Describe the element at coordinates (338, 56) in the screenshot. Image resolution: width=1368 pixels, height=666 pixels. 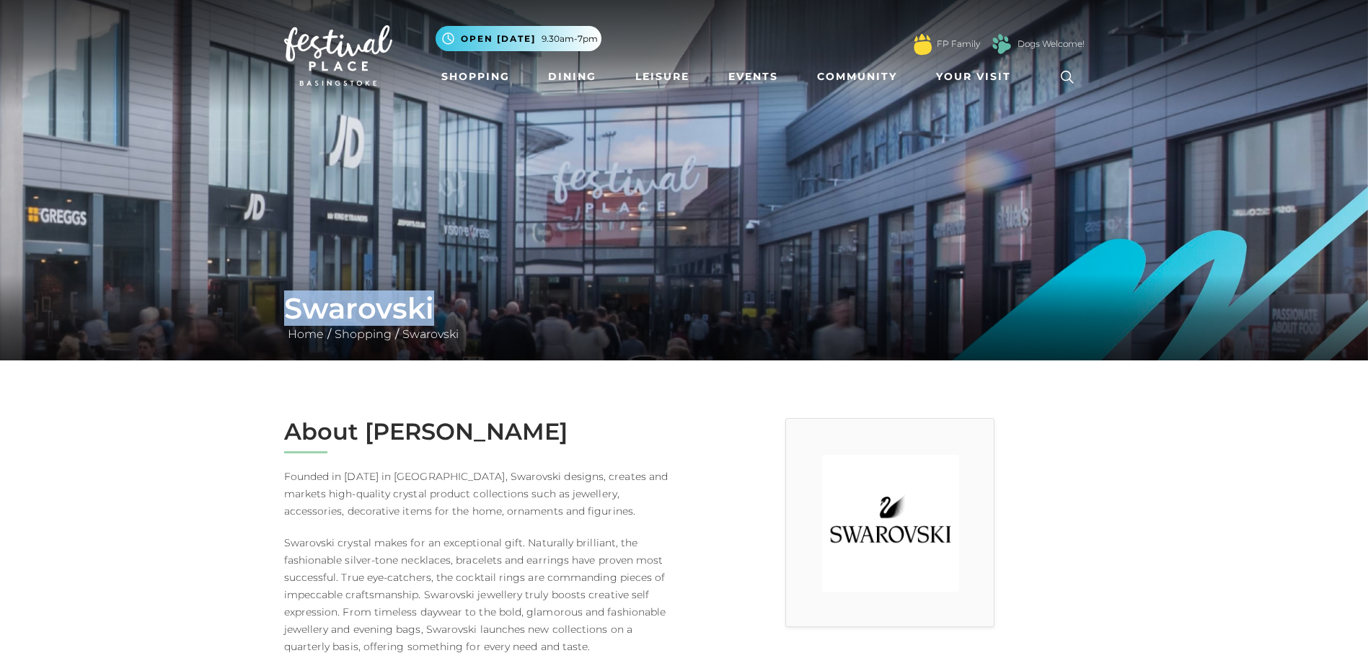
I see `img: Festival Place Logo` at that location.